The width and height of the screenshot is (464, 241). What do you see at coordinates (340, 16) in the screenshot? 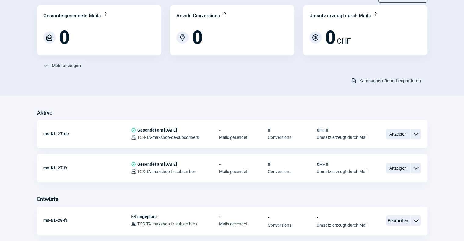
I see `div: Umsatz erzeugt durch Mails` at bounding box center [340, 16].